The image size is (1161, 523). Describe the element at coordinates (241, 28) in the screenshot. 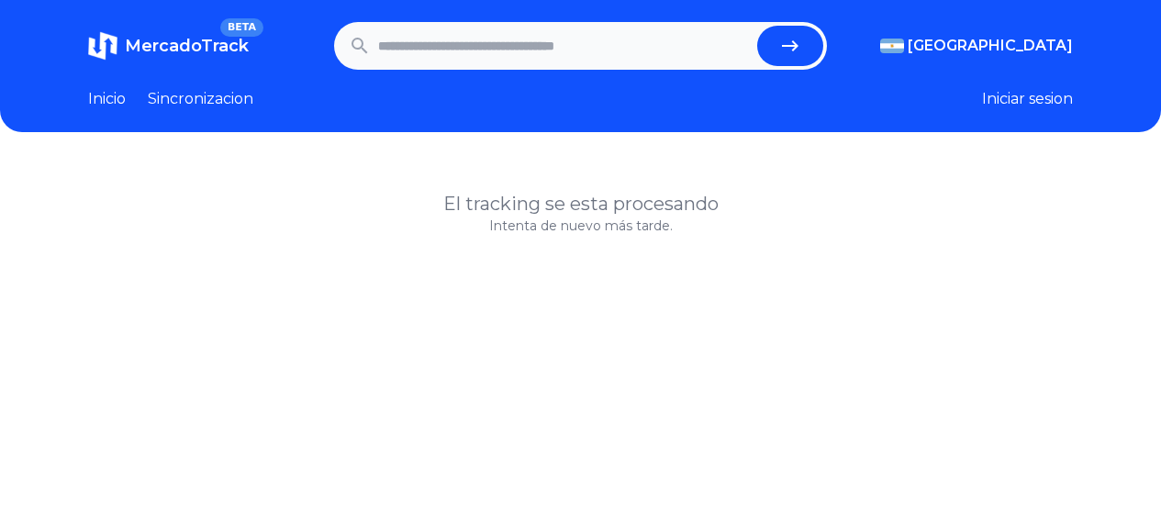

I see `span: BETA` at that location.